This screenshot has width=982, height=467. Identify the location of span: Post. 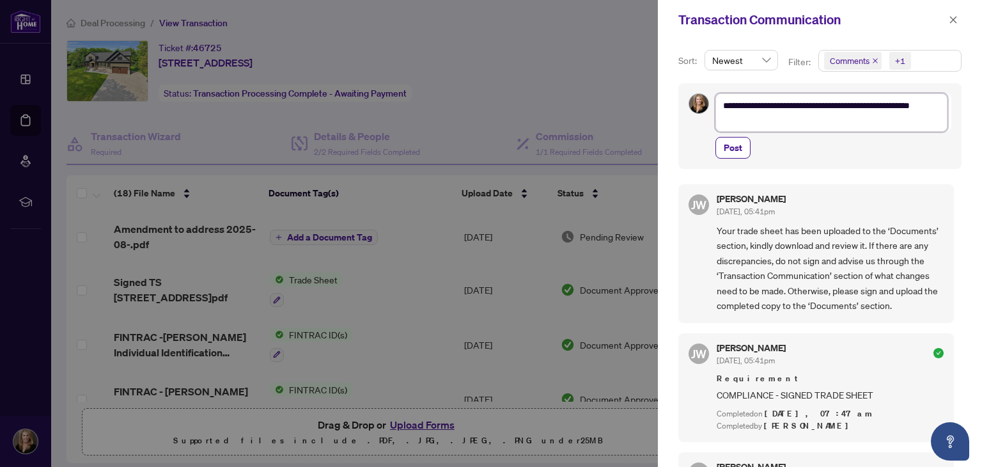
(733, 148).